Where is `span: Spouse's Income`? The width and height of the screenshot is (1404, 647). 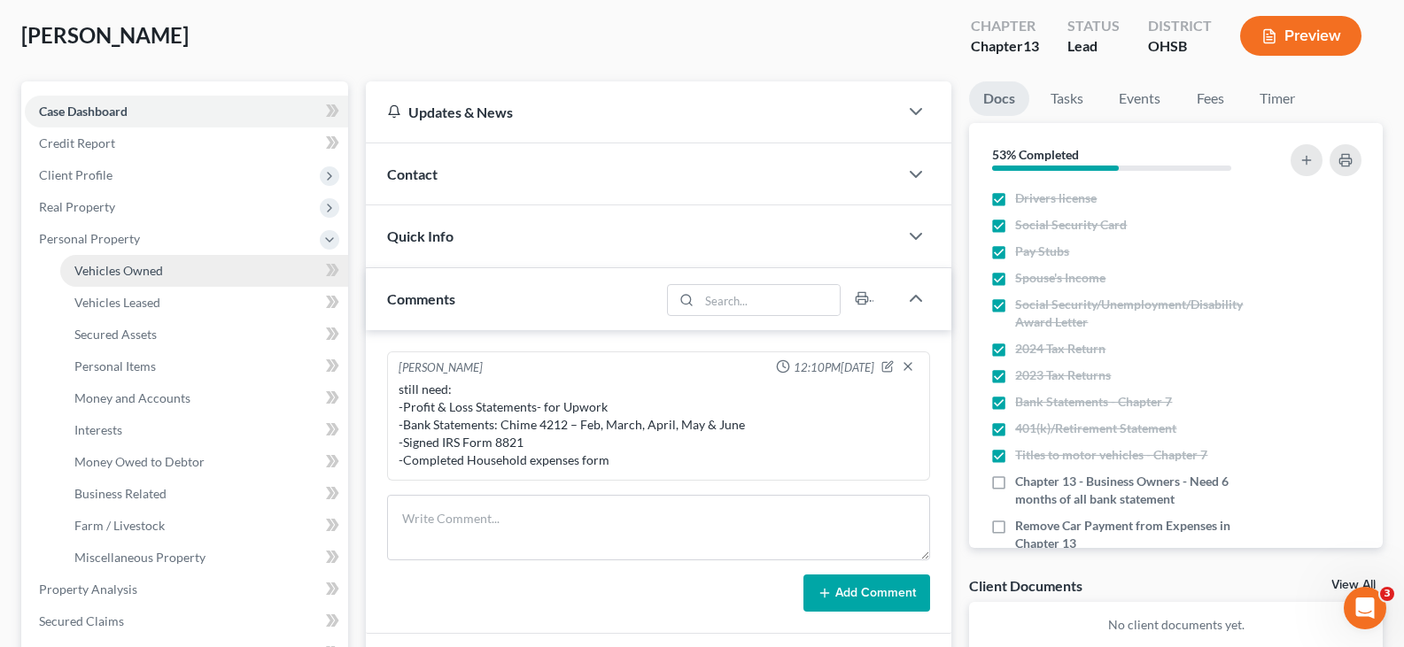 span: Spouse's Income is located at coordinates (1060, 278).